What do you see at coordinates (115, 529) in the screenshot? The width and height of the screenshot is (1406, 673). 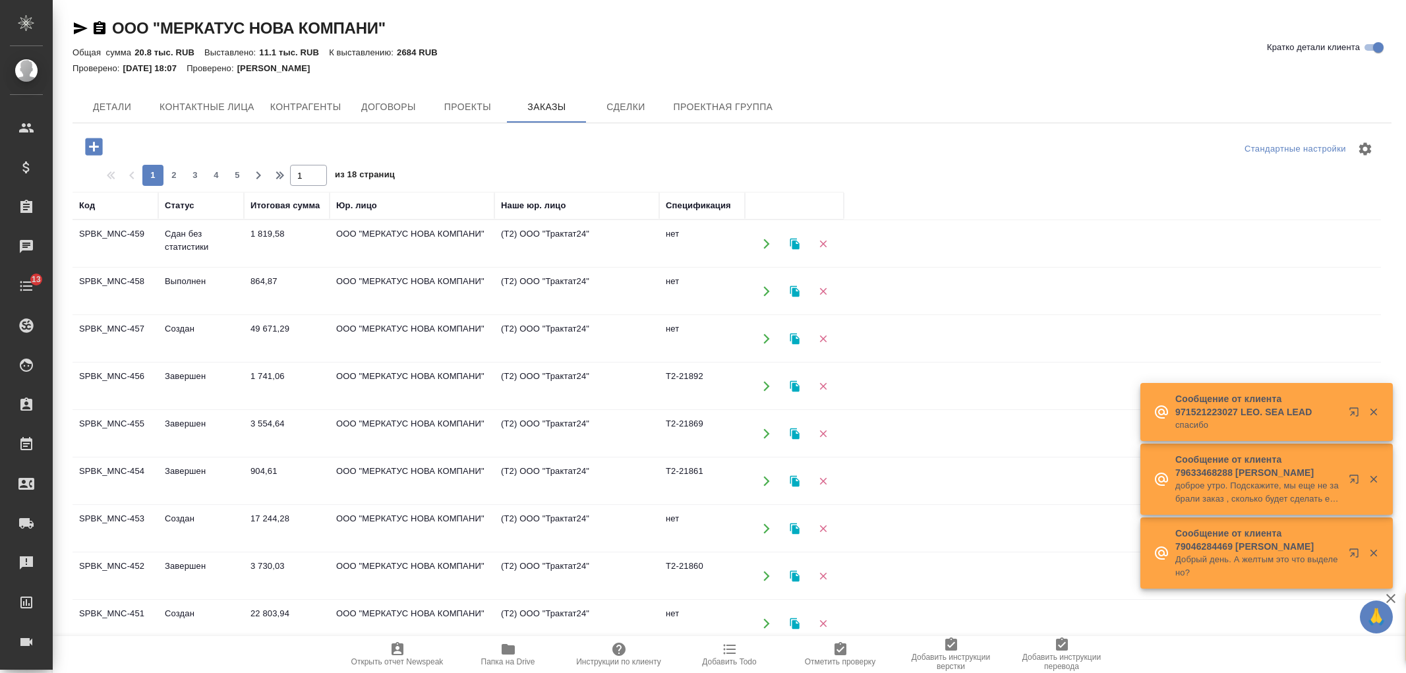 I see `td: SPBK_MNC-453` at bounding box center [115, 529].